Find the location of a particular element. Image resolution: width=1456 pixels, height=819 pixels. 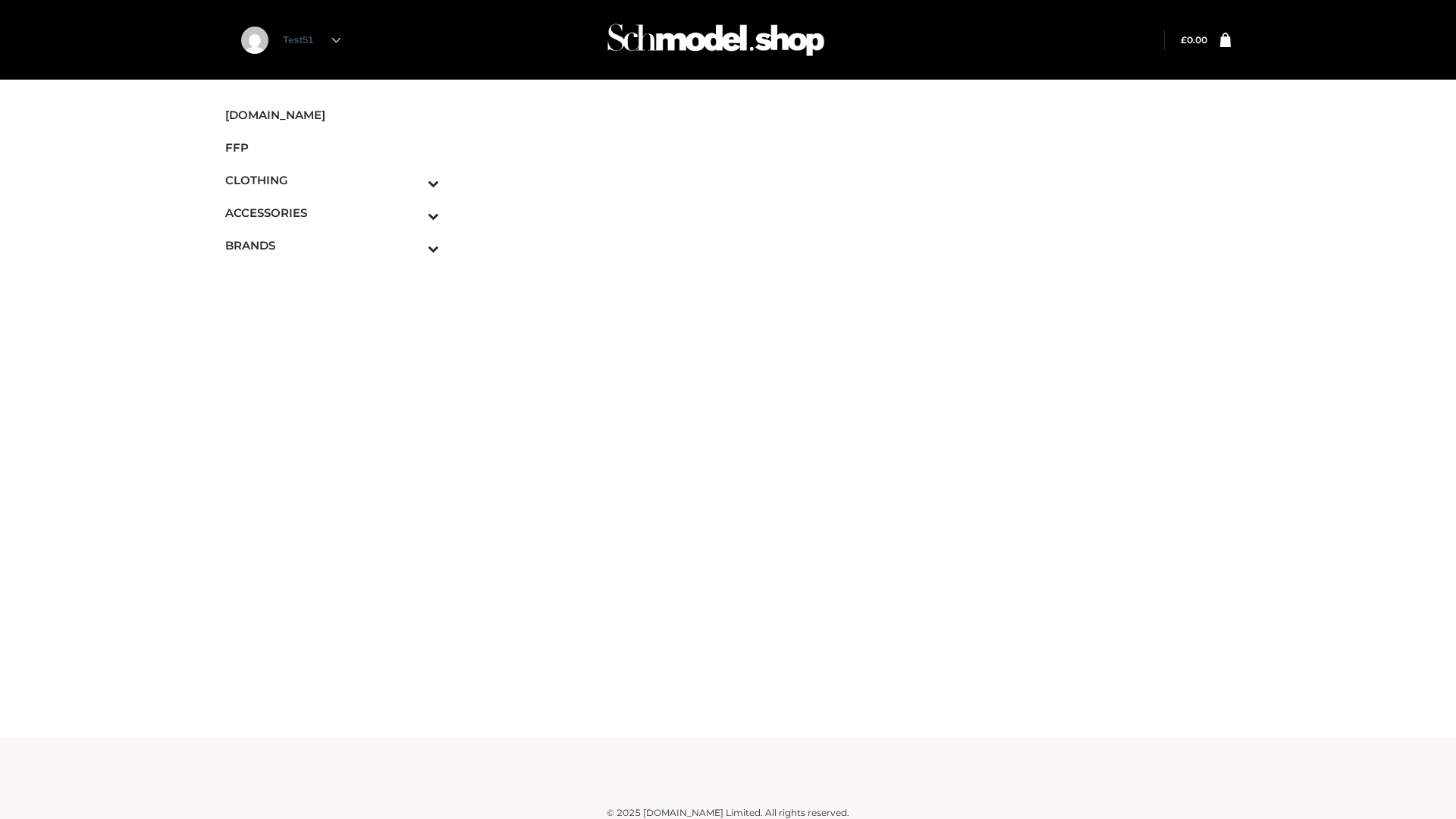

span: FFP is located at coordinates (333, 147).